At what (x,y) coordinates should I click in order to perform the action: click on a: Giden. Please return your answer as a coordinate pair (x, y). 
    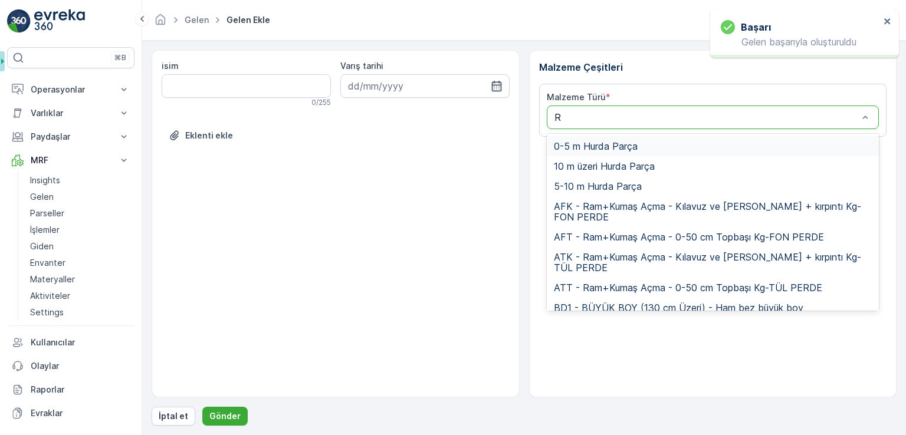
    Looking at the image, I should click on (80, 247).